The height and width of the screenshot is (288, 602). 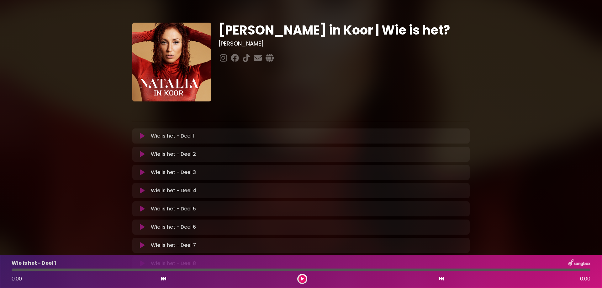 I want to click on p: Wie is het - Deel 5, so click(x=173, y=209).